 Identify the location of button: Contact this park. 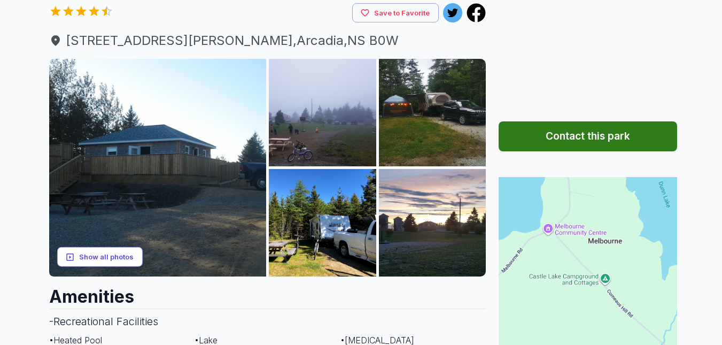
(588, 136).